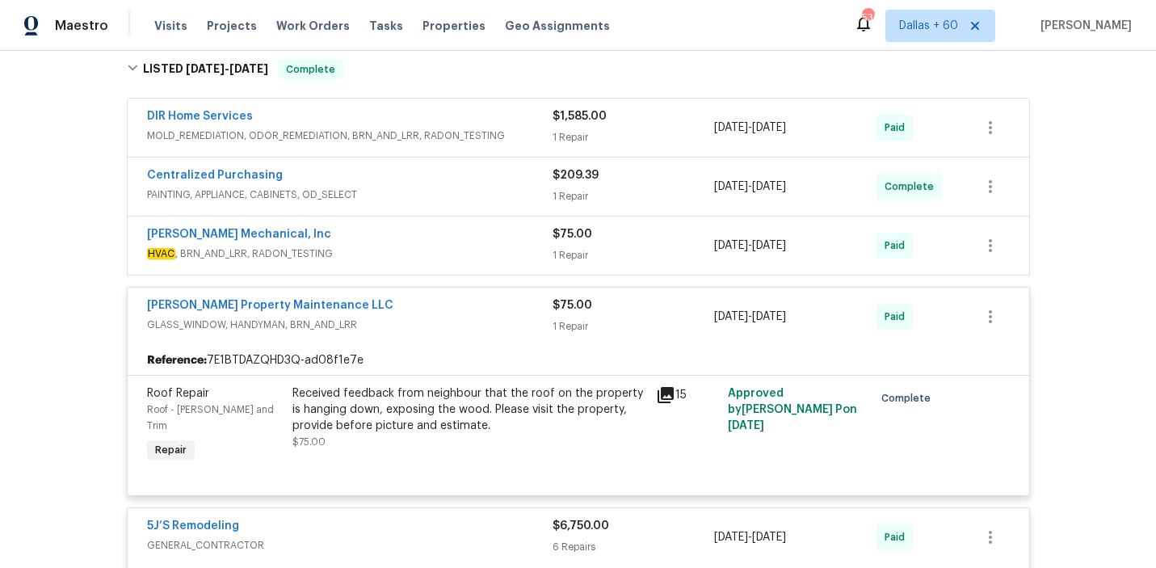 Image resolution: width=1156 pixels, height=568 pixels. What do you see at coordinates (170, 26) in the screenshot?
I see `span: Visits` at bounding box center [170, 26].